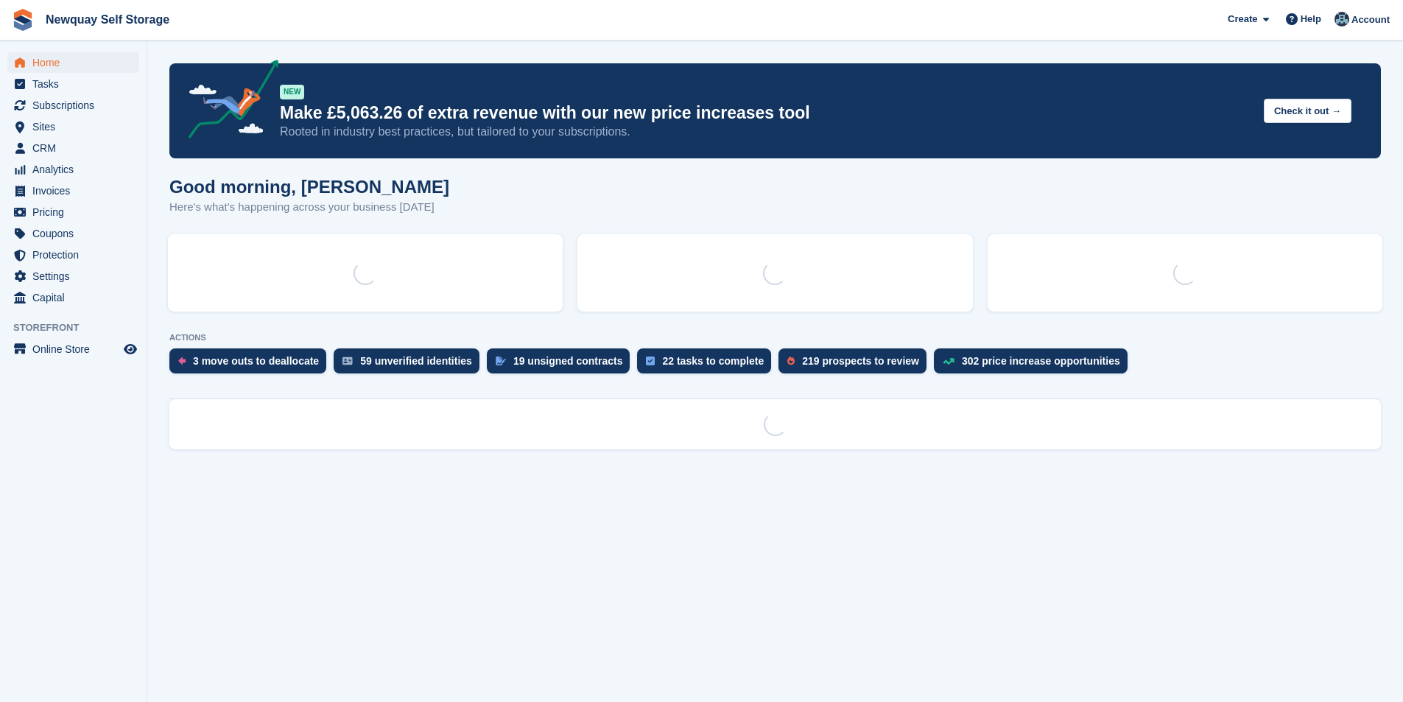 The image size is (1403, 702). Describe the element at coordinates (1243, 19) in the screenshot. I see `span: Create` at that location.